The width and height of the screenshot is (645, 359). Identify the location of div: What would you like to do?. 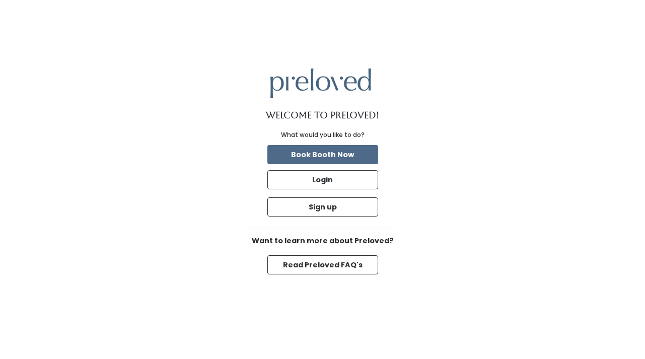
(323, 135).